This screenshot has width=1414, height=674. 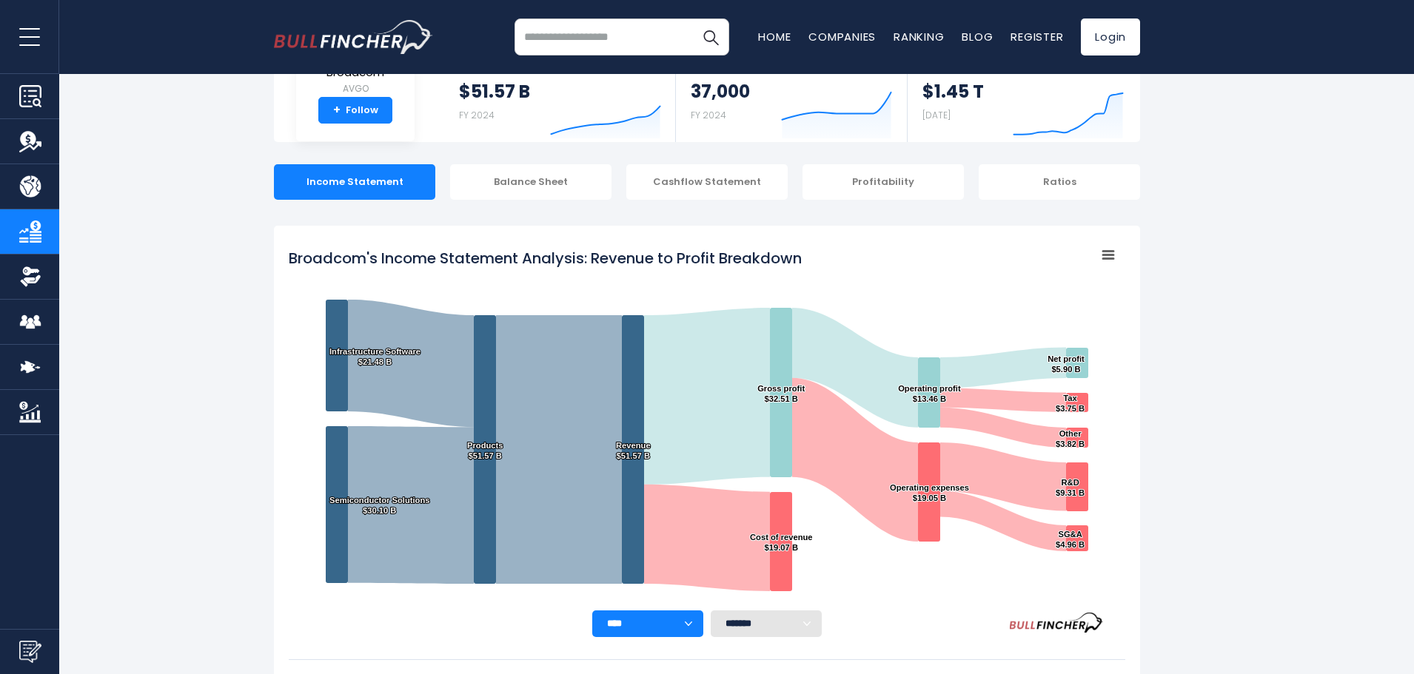 I want to click on a: Login, so click(x=1110, y=37).